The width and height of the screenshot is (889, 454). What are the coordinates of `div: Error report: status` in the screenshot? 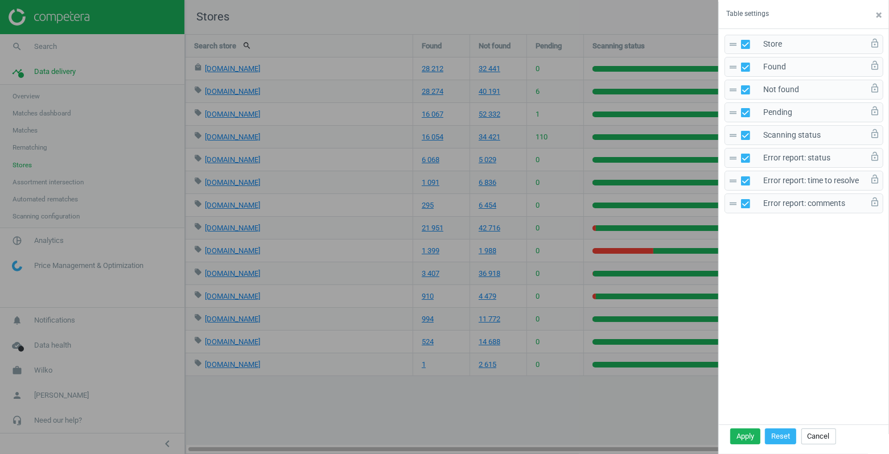 It's located at (794, 158).